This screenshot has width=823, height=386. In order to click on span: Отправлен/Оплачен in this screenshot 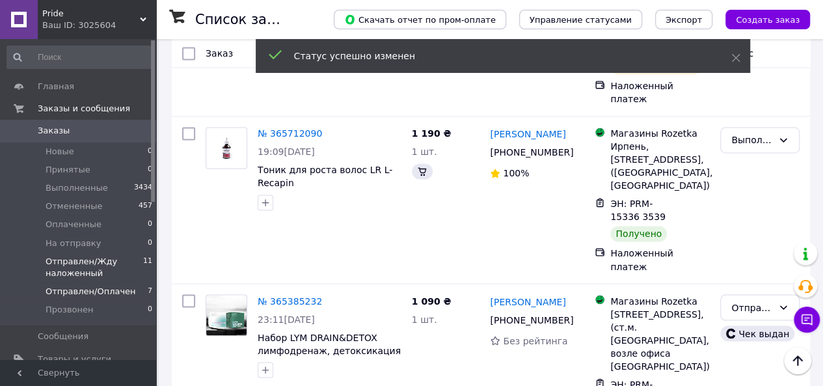, I will do `click(90, 291)`.